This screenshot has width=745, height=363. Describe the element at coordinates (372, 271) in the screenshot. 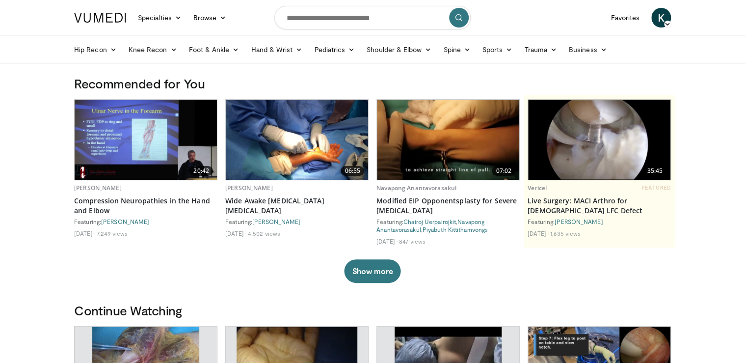

I see `button: Show more` at that location.